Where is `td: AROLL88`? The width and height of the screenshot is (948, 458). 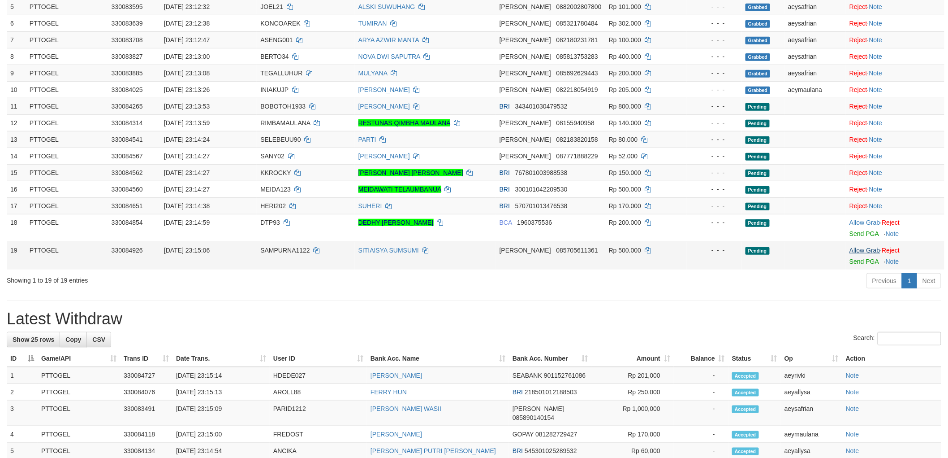
td: AROLL88 is located at coordinates (318, 392).